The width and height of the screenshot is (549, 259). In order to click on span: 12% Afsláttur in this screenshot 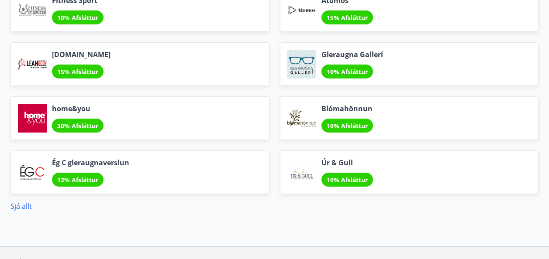, I will do `click(78, 180)`.